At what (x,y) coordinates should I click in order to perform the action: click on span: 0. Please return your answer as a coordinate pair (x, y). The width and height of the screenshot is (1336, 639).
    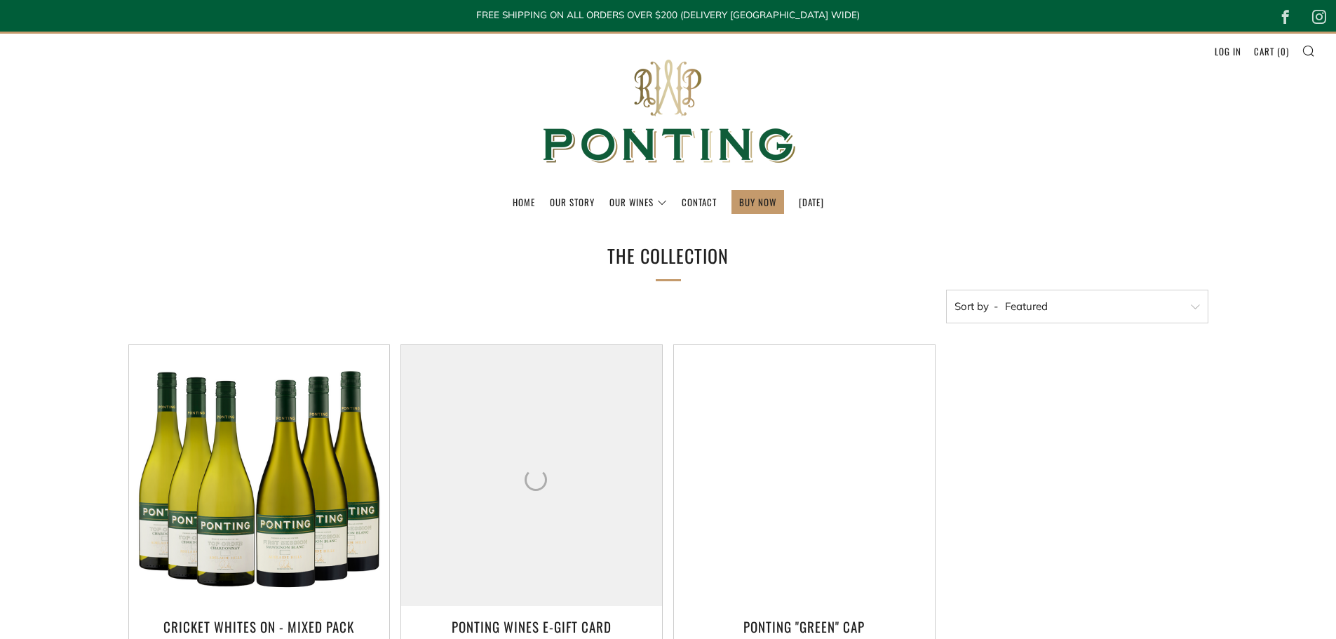
    Looking at the image, I should click on (1284, 51).